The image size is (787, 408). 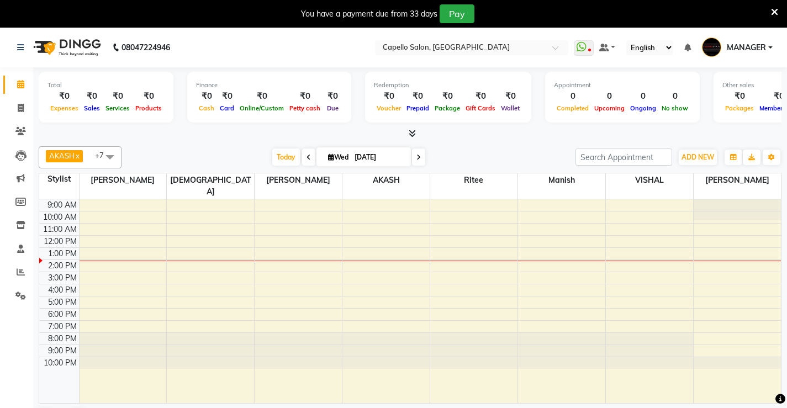 I want to click on div: Redemption, so click(x=448, y=85).